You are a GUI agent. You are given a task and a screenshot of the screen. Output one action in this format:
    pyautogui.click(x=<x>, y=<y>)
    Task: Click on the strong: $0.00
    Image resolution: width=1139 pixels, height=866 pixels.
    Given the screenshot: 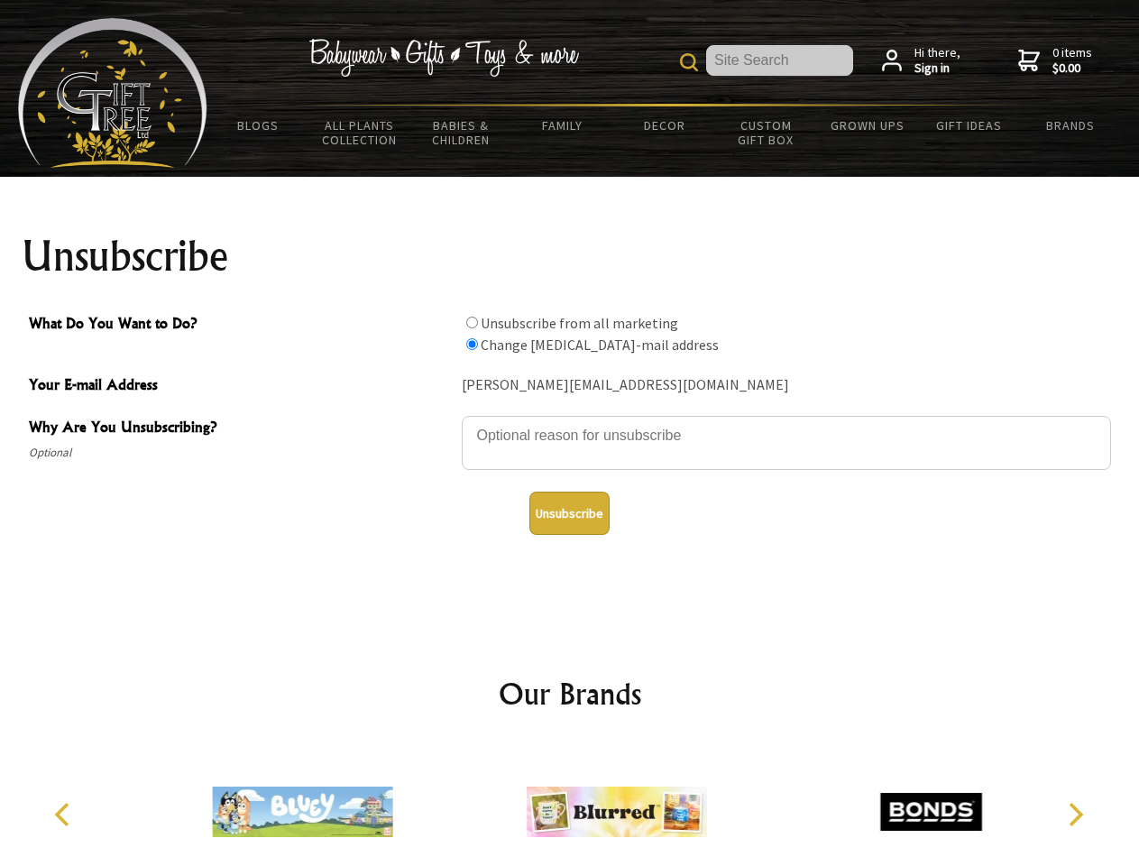 What is the action you would take?
    pyautogui.click(x=1072, y=69)
    